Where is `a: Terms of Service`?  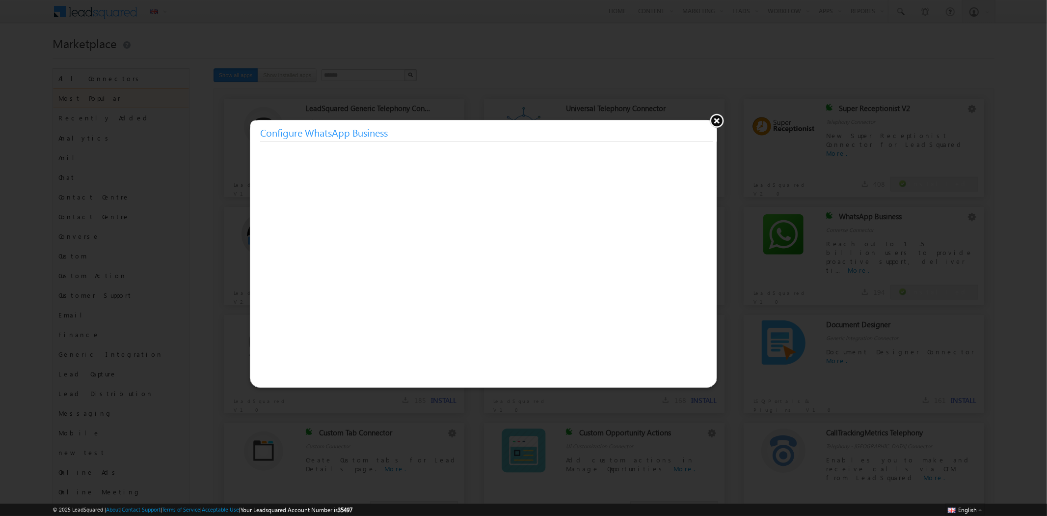
a: Terms of Service is located at coordinates (181, 509).